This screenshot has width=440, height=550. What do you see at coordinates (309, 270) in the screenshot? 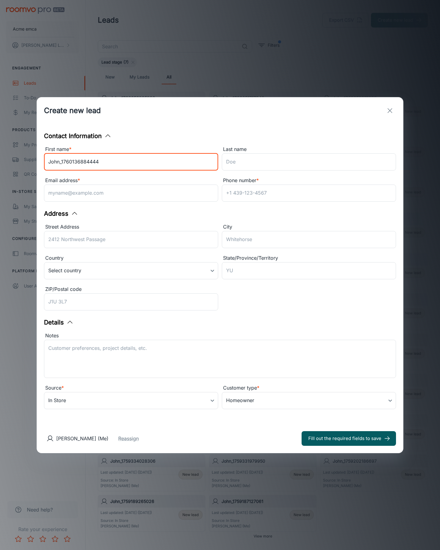
I see `input: YU` at bounding box center [309, 270].